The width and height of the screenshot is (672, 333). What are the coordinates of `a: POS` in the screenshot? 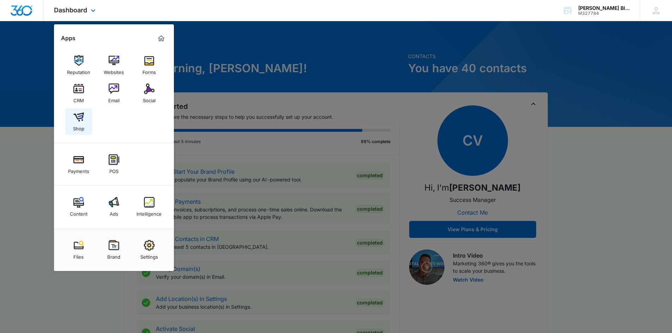 It's located at (114, 164).